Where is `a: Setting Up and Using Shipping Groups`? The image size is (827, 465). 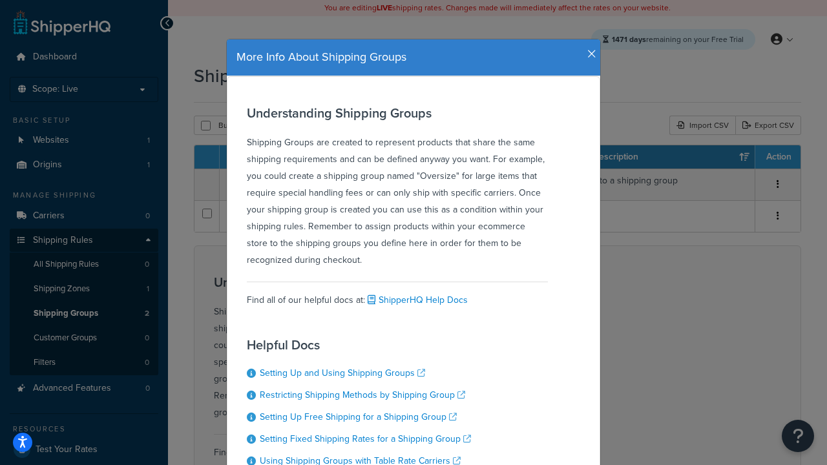
a: Setting Up and Using Shipping Groups is located at coordinates (342, 373).